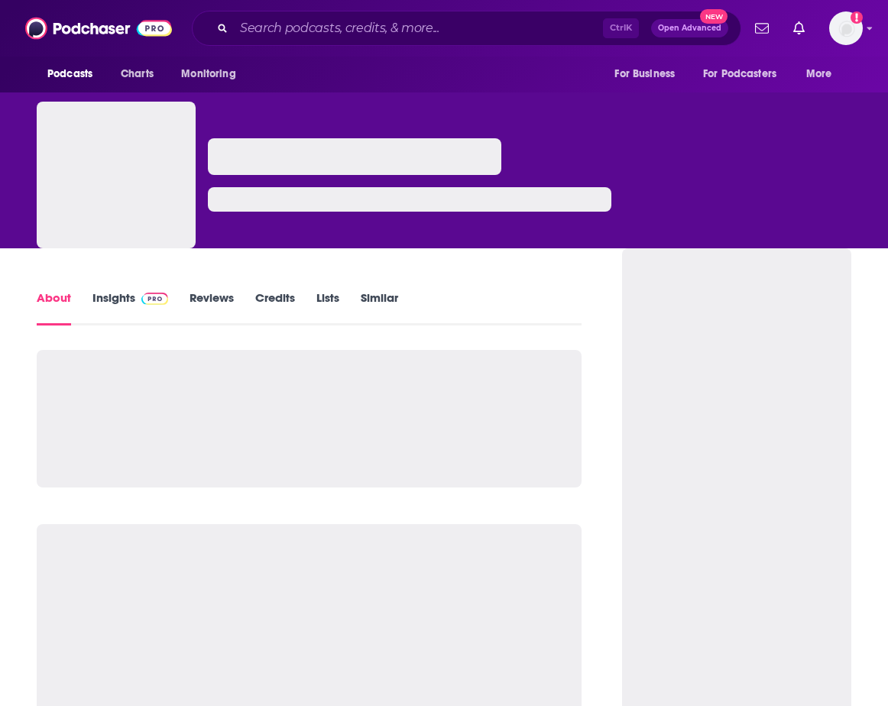 The width and height of the screenshot is (888, 706). Describe the element at coordinates (154, 299) in the screenshot. I see `img: Podchaser Pro` at that location.